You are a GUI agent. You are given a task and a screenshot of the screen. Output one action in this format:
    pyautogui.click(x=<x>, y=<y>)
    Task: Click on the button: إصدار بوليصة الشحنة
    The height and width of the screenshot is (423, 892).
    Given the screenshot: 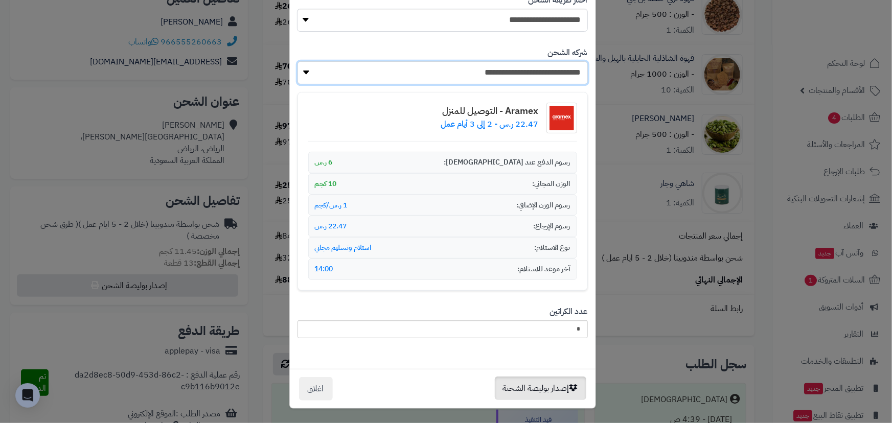 What is the action you would take?
    pyautogui.click(x=541, y=389)
    